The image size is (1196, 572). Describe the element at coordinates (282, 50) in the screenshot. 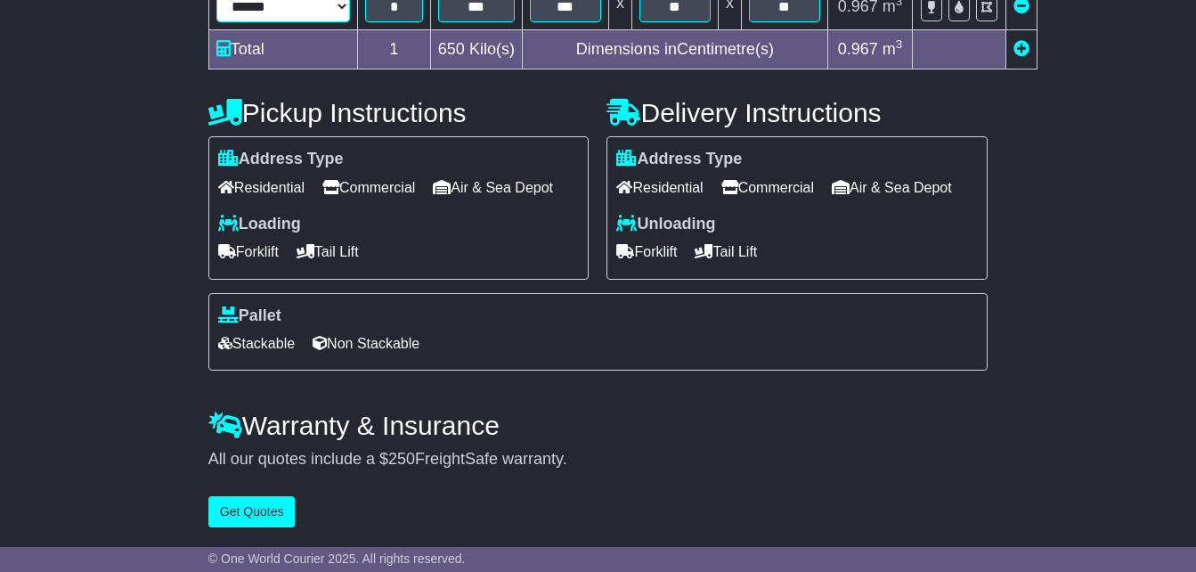

I see `td: Total` at that location.